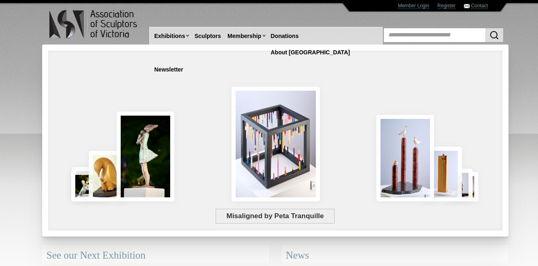 The width and height of the screenshot is (538, 266). I want to click on a: Register, so click(447, 6).